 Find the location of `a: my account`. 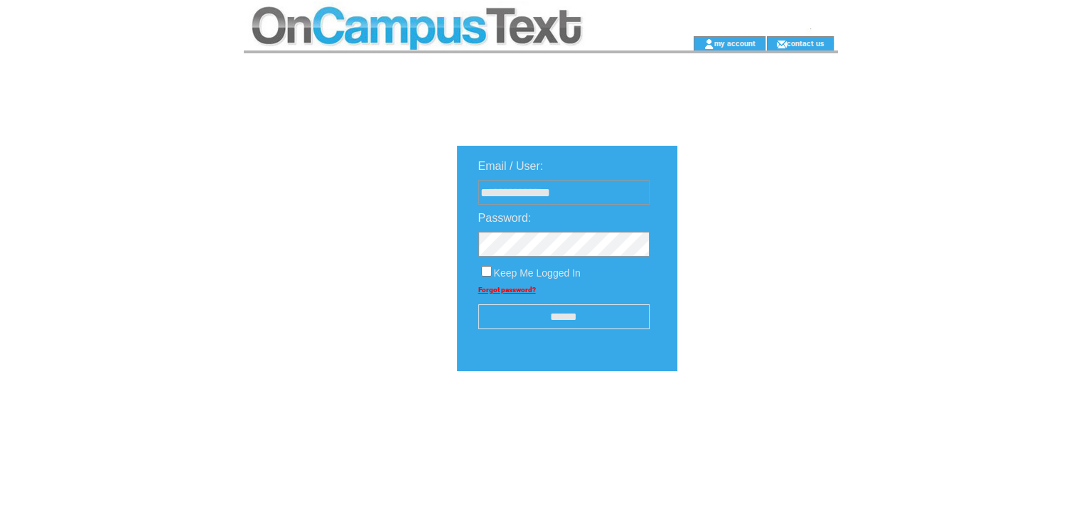

a: my account is located at coordinates (735, 43).